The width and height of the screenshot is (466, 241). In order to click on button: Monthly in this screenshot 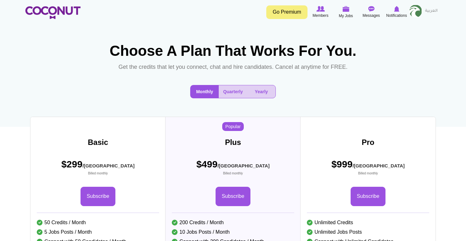, I will do `click(204, 92)`.